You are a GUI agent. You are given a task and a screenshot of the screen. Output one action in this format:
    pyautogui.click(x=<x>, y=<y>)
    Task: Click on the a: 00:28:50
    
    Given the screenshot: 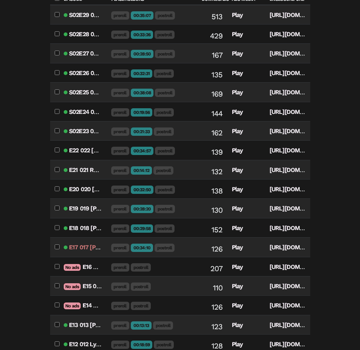 What is the action you would take?
    pyautogui.click(x=142, y=54)
    